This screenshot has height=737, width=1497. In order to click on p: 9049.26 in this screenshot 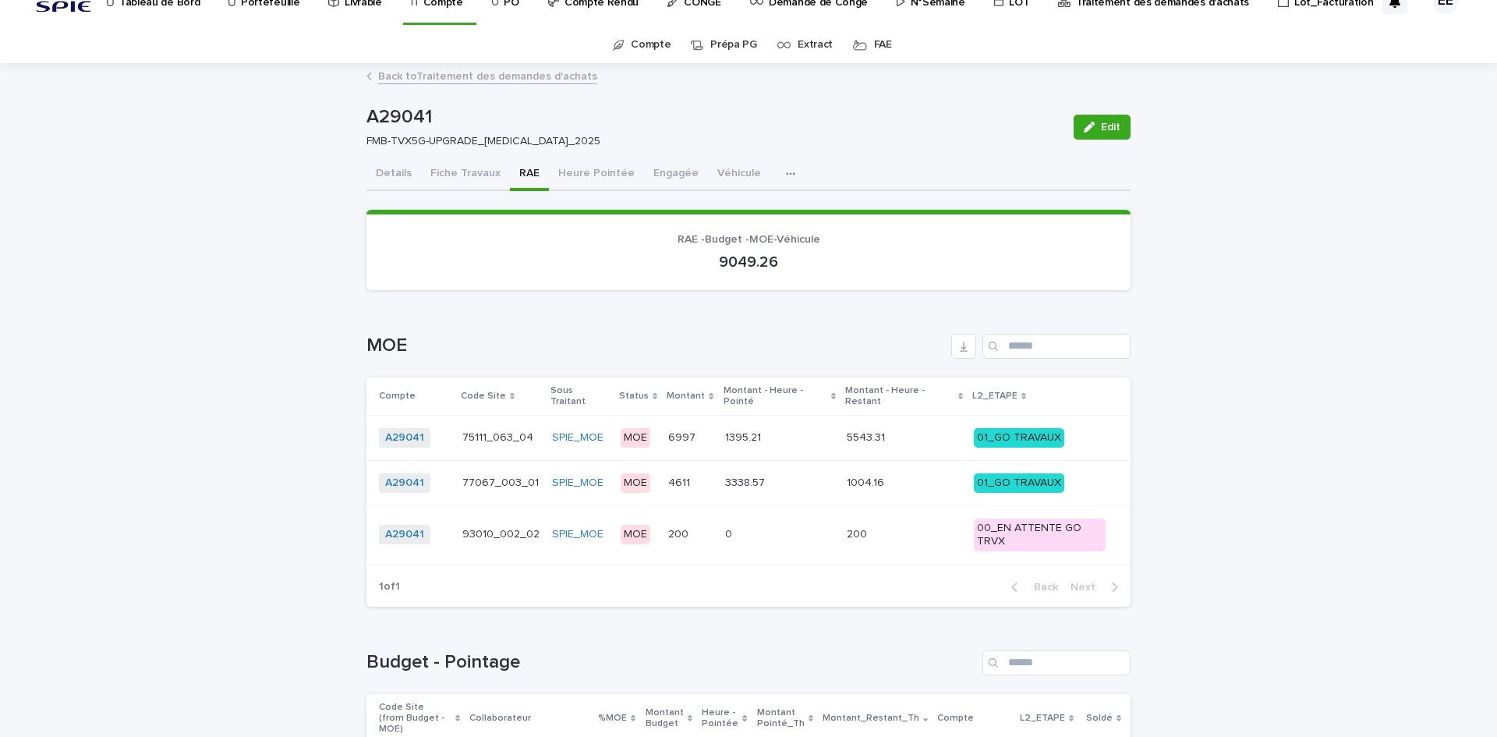, I will do `click(748, 262)`.